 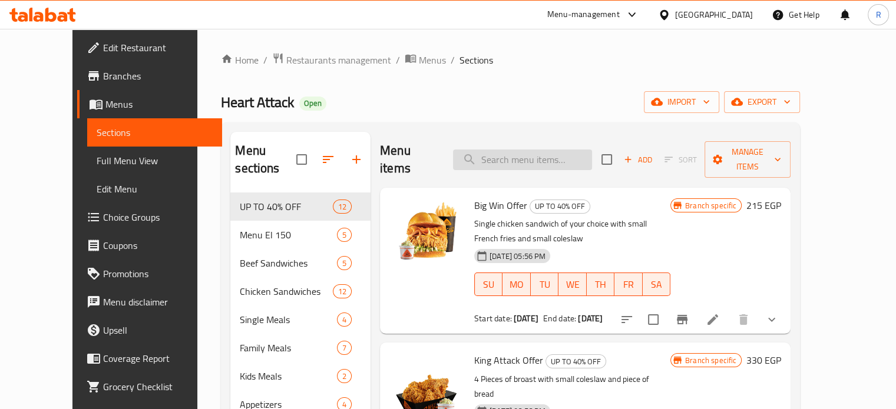 I want to click on div: Single Meals4, so click(x=300, y=320).